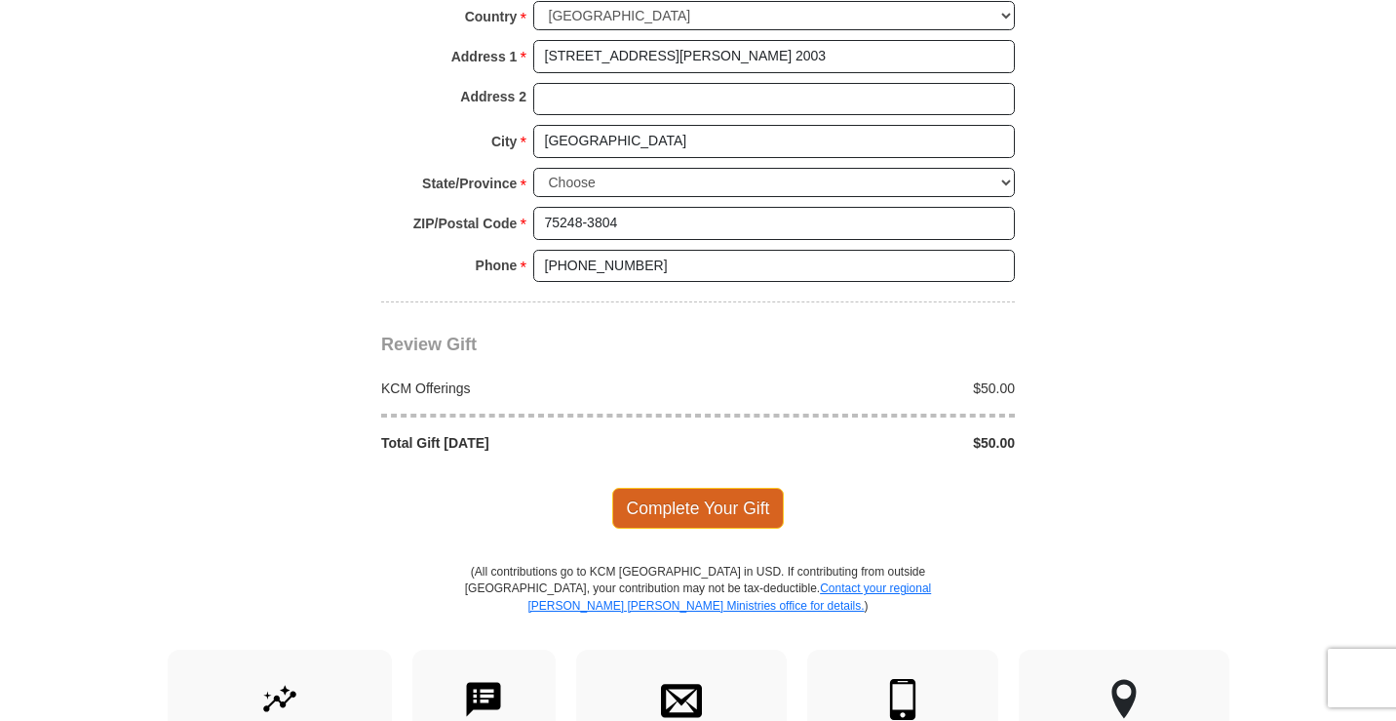 This screenshot has height=721, width=1396. What do you see at coordinates (465, 223) in the screenshot?
I see `strong: ZIP/Postal Code` at bounding box center [465, 223].